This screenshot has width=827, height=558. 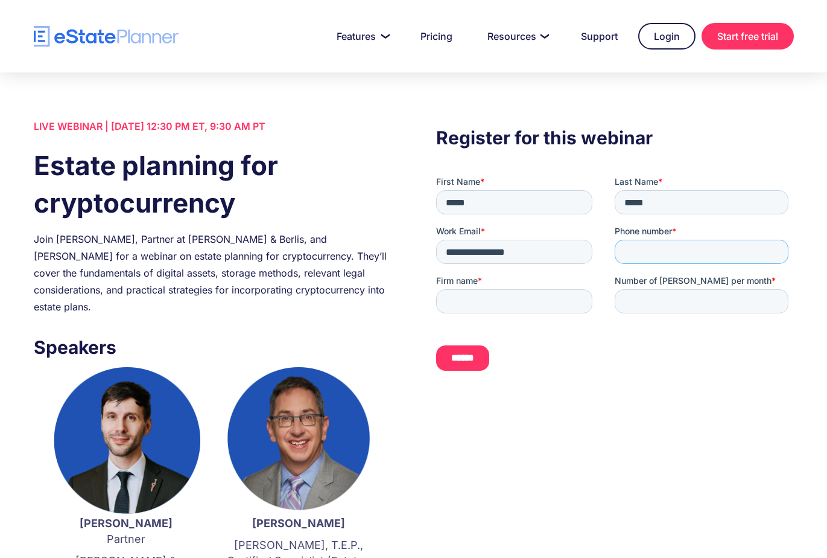 I want to click on a: home, so click(x=106, y=36).